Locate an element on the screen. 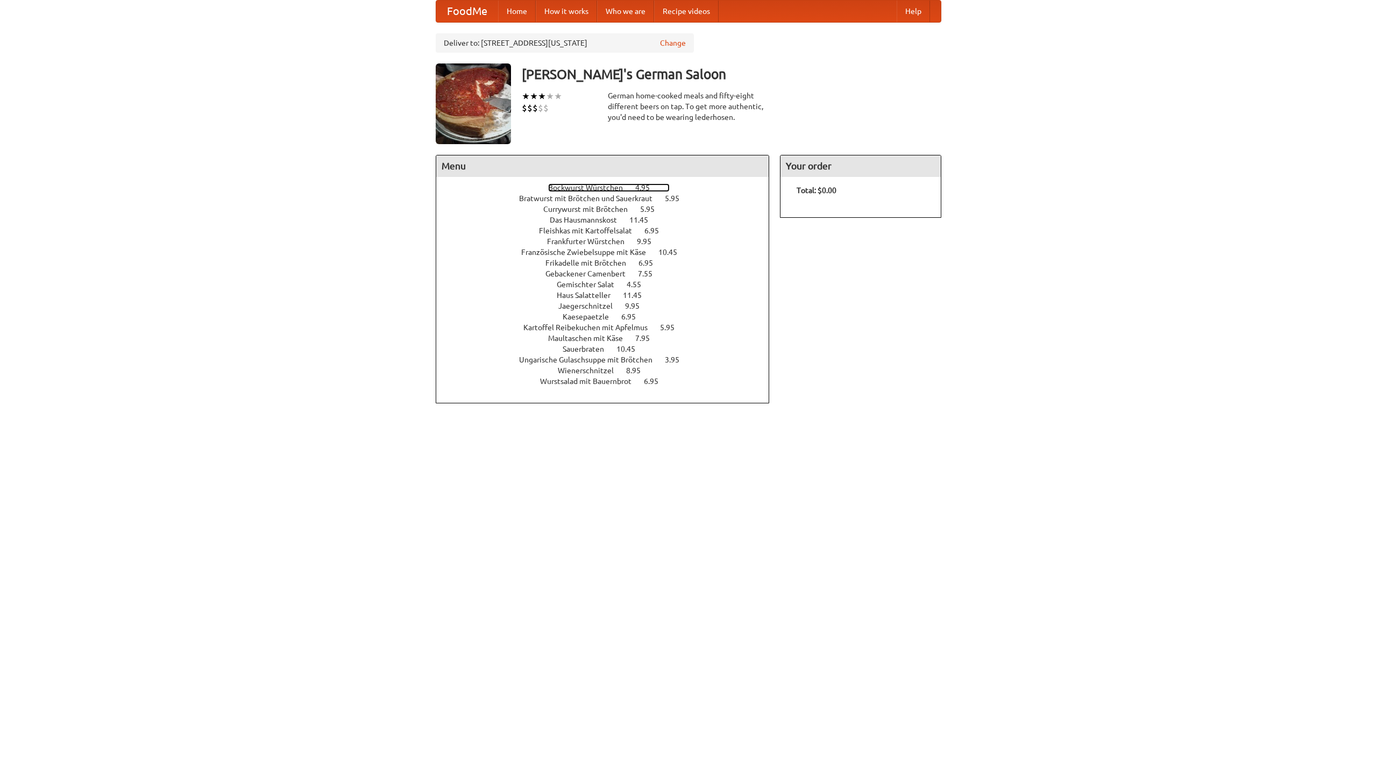  a: Currywurst mit Brötchen 5.95 is located at coordinates (609, 209).